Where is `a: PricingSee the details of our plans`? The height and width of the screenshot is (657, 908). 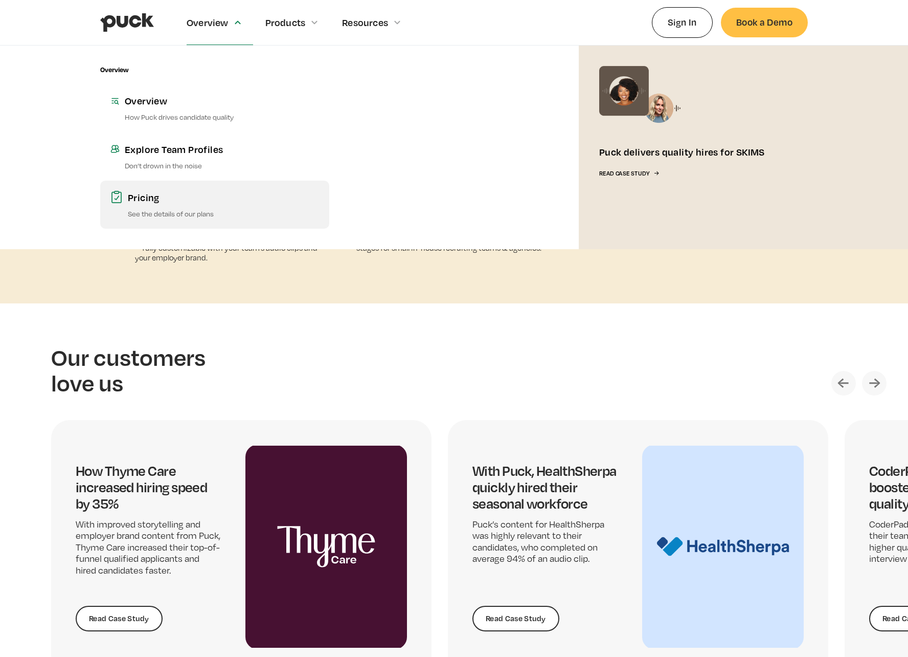 a: PricingSee the details of our plans is located at coordinates (215, 205).